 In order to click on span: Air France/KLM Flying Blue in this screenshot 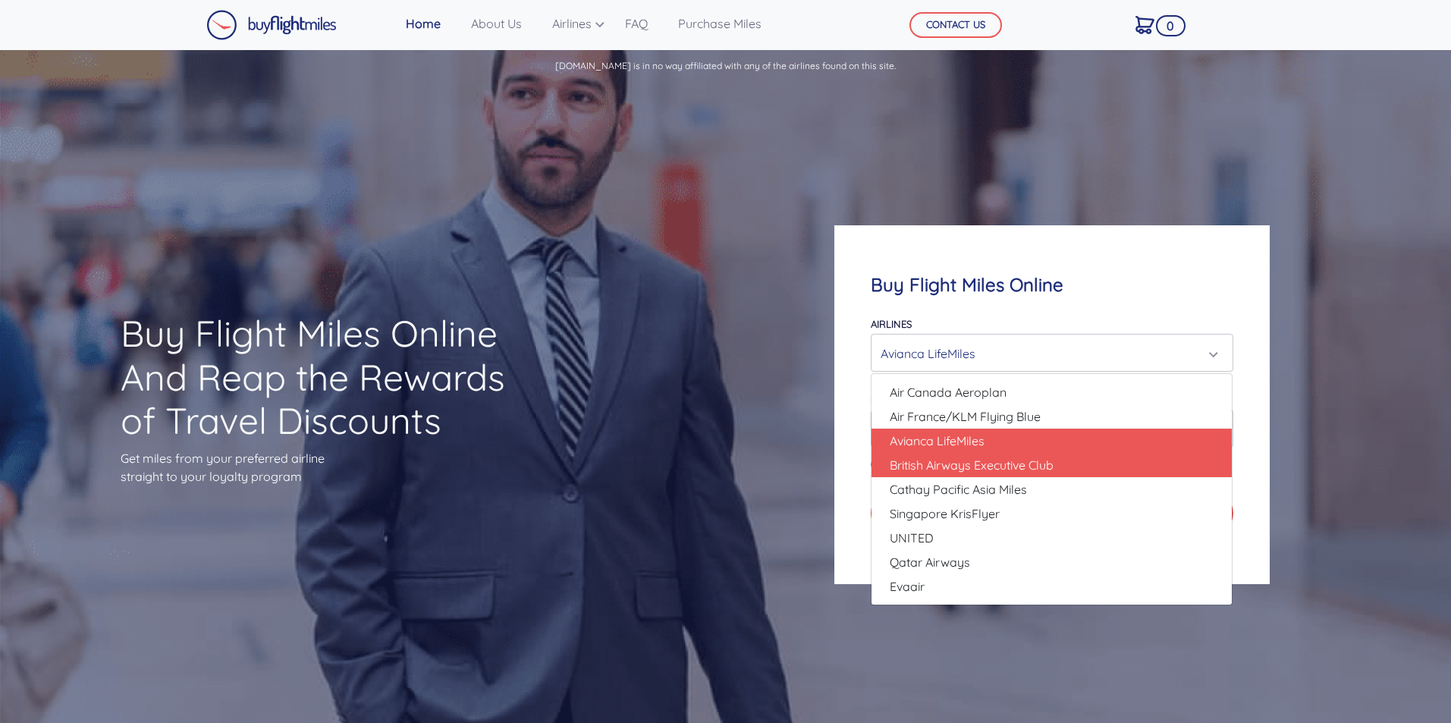, I will do `click(965, 416)`.